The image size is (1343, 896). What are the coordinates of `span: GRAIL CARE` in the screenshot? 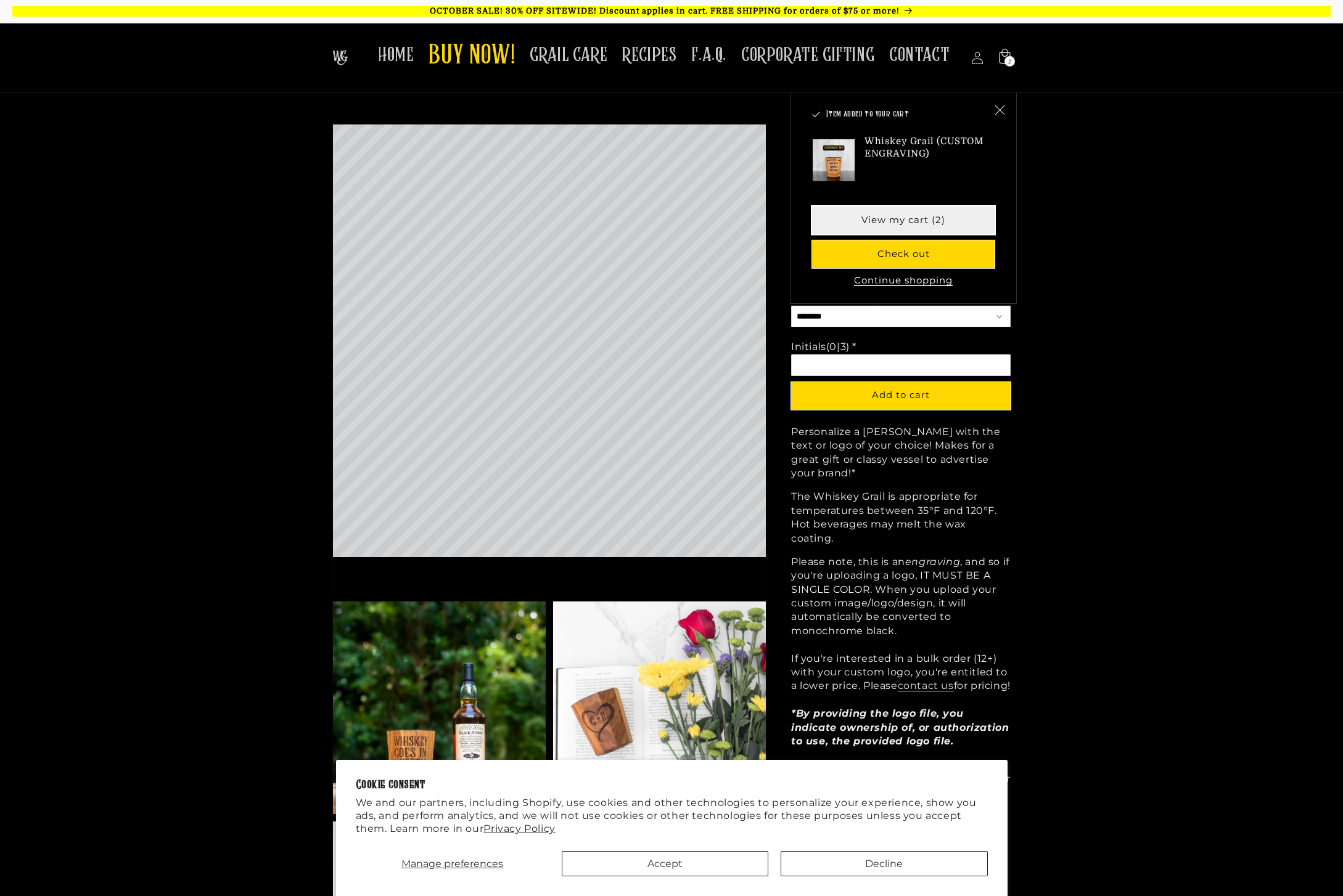 It's located at (568, 55).